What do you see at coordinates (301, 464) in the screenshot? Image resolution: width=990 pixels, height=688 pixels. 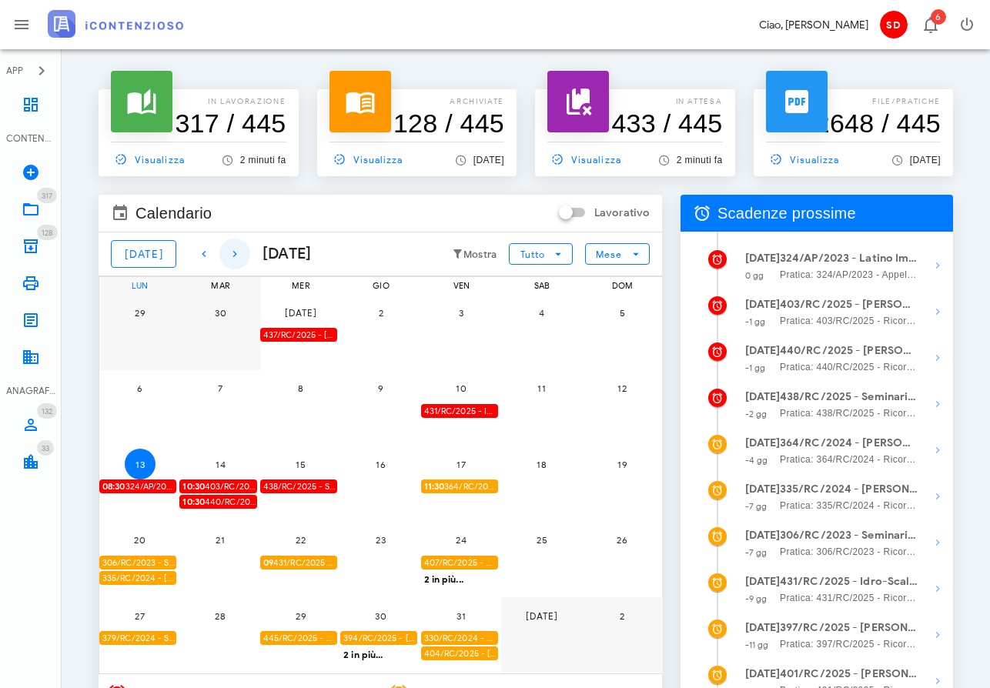 I see `button: 15` at bounding box center [301, 464].